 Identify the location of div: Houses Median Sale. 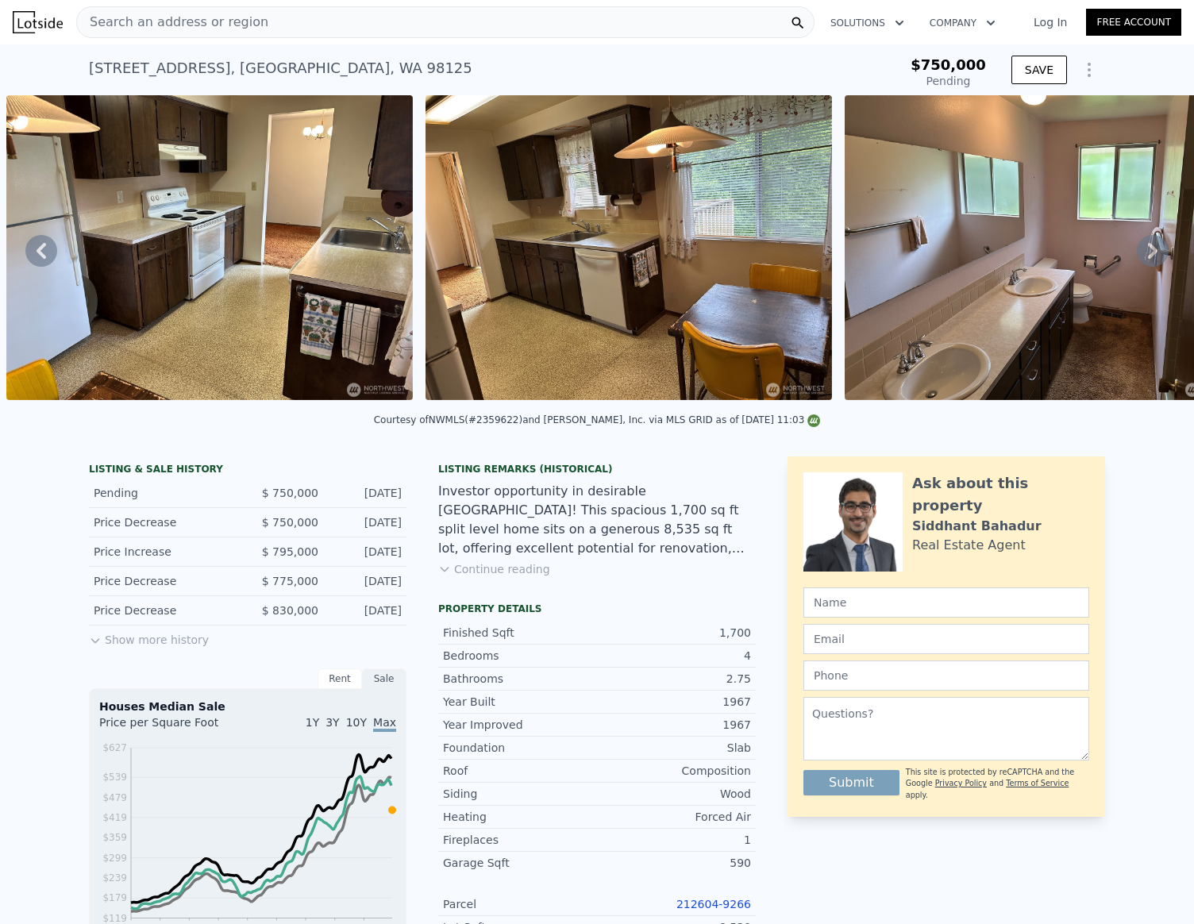
(248, 706).